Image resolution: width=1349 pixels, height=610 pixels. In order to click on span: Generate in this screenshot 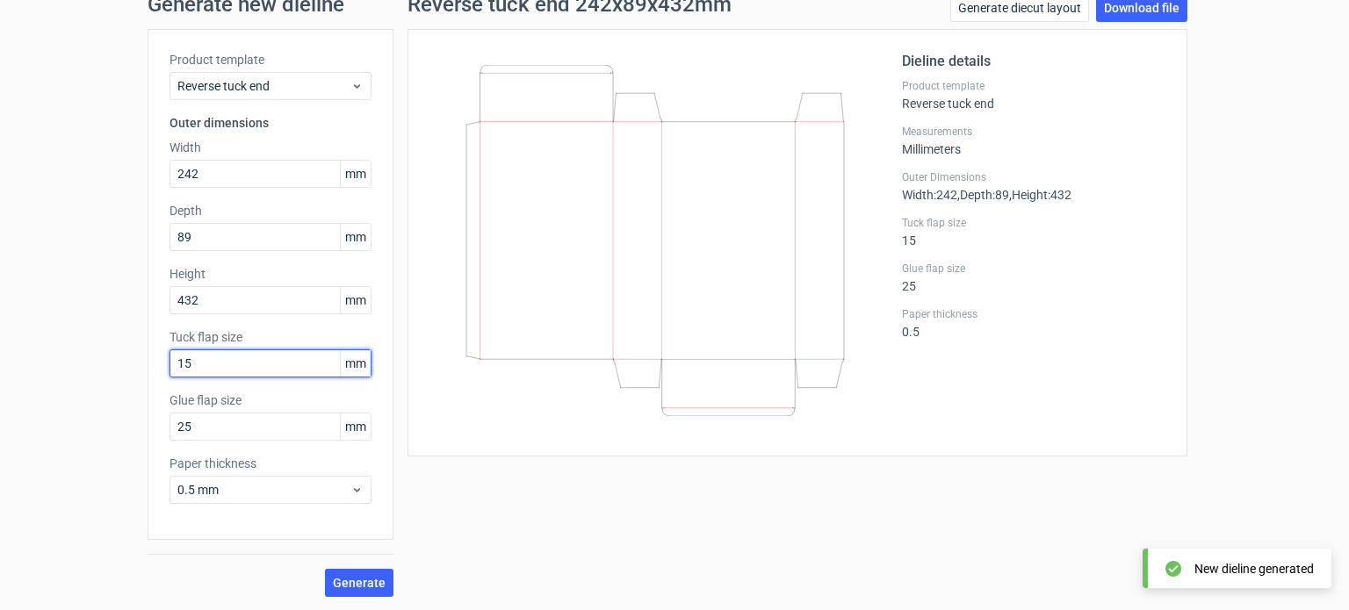, I will do `click(359, 583)`.